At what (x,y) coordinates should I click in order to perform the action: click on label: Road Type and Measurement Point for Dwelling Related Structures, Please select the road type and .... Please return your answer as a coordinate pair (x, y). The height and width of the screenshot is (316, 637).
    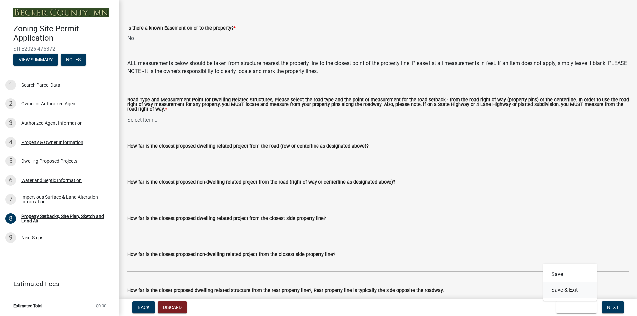
    Looking at the image, I should click on (378, 105).